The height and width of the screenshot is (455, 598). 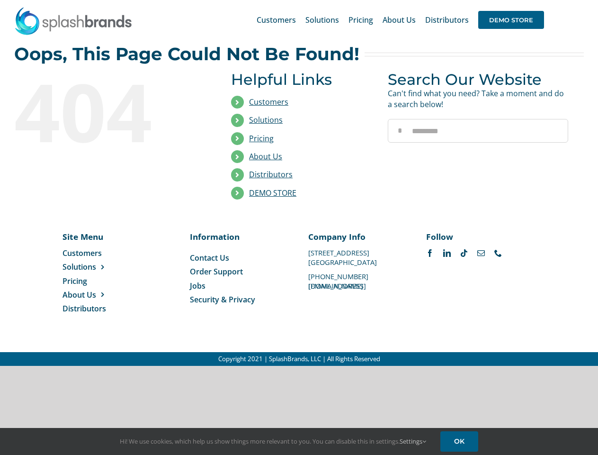 What do you see at coordinates (478, 131) in the screenshot?
I see `input: Search...` at bounding box center [478, 131].